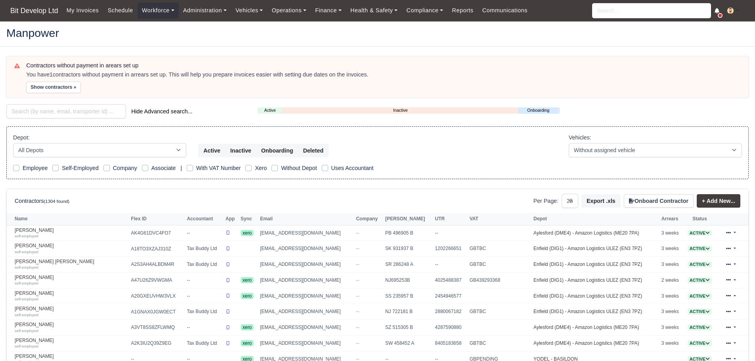  I want to click on td: NJ 722181 B, so click(408, 312).